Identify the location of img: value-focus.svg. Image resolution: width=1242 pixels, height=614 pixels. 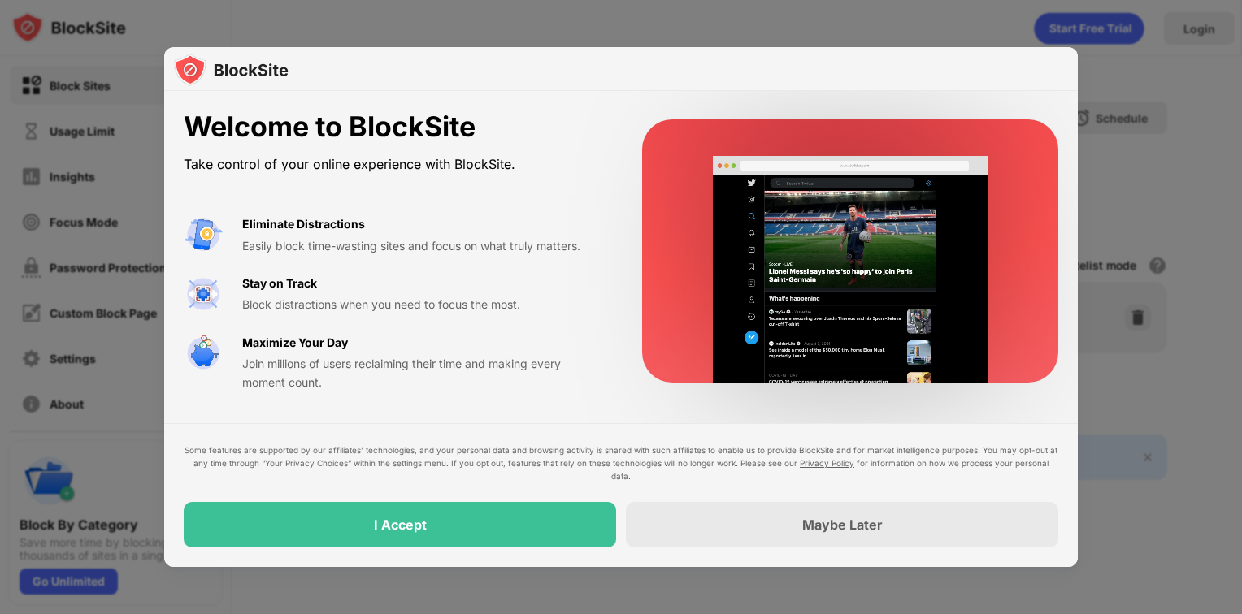
(203, 294).